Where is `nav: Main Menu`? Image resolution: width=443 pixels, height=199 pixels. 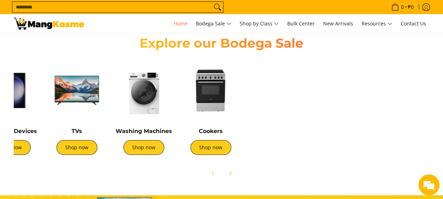
nav: Main Menu is located at coordinates (261, 24).